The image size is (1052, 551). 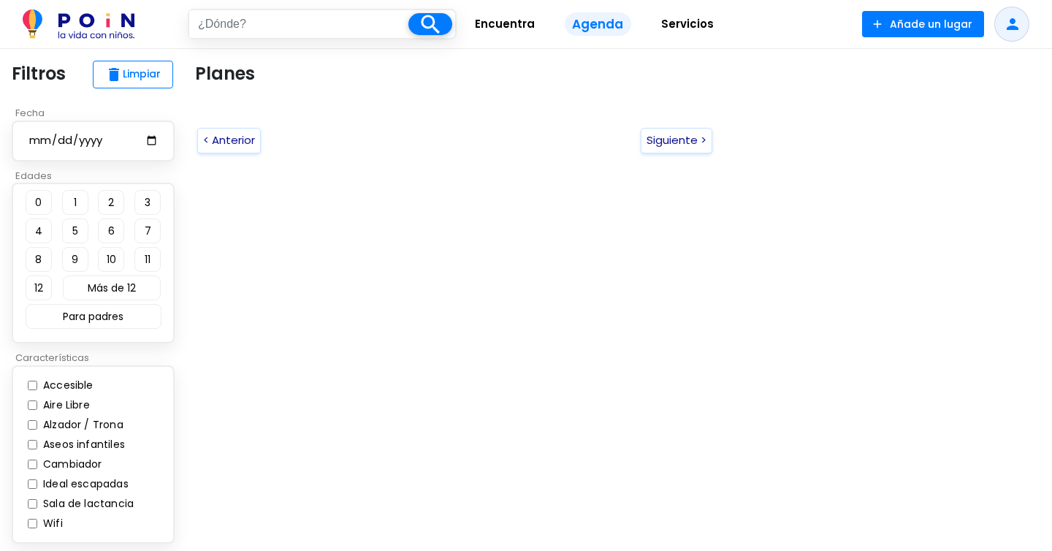 I want to click on button: Añade un lugar, so click(x=923, y=24).